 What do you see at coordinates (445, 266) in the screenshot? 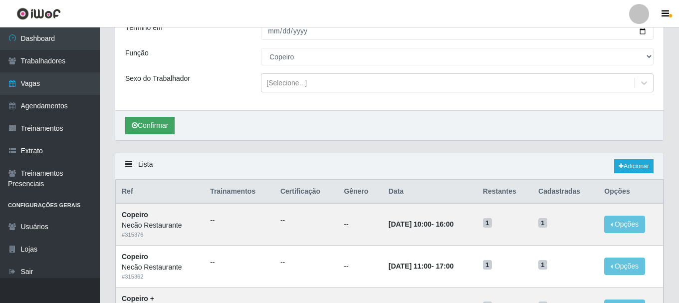
I see `time: 17:00` at bounding box center [445, 266].